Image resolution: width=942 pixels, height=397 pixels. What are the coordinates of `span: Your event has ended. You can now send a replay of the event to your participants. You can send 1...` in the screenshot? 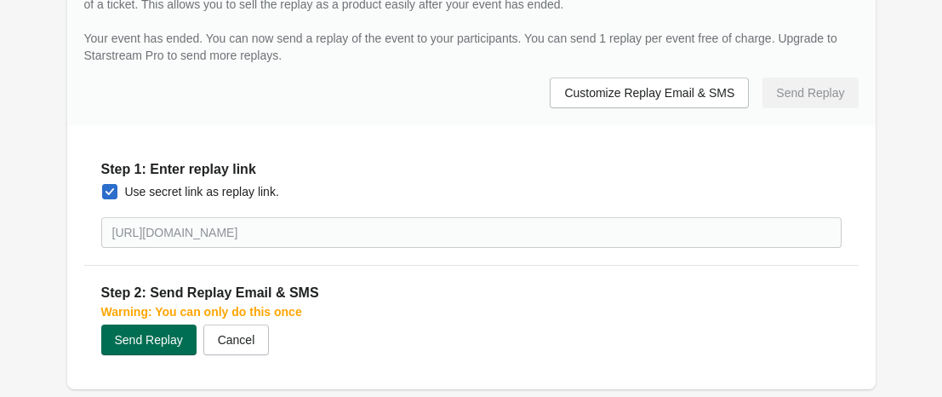 It's located at (461, 47).